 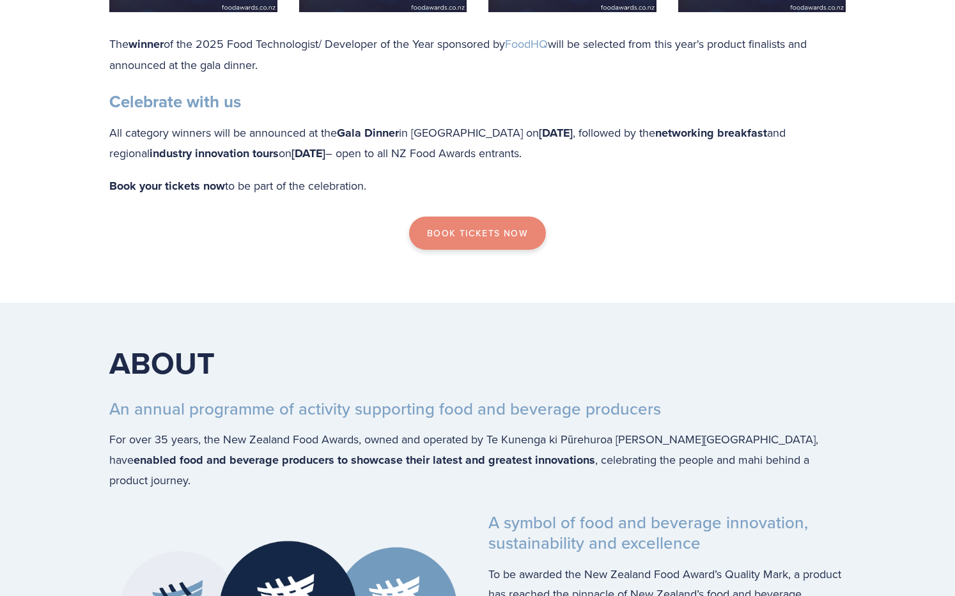 I want to click on strong: Book your tickets now, so click(x=167, y=186).